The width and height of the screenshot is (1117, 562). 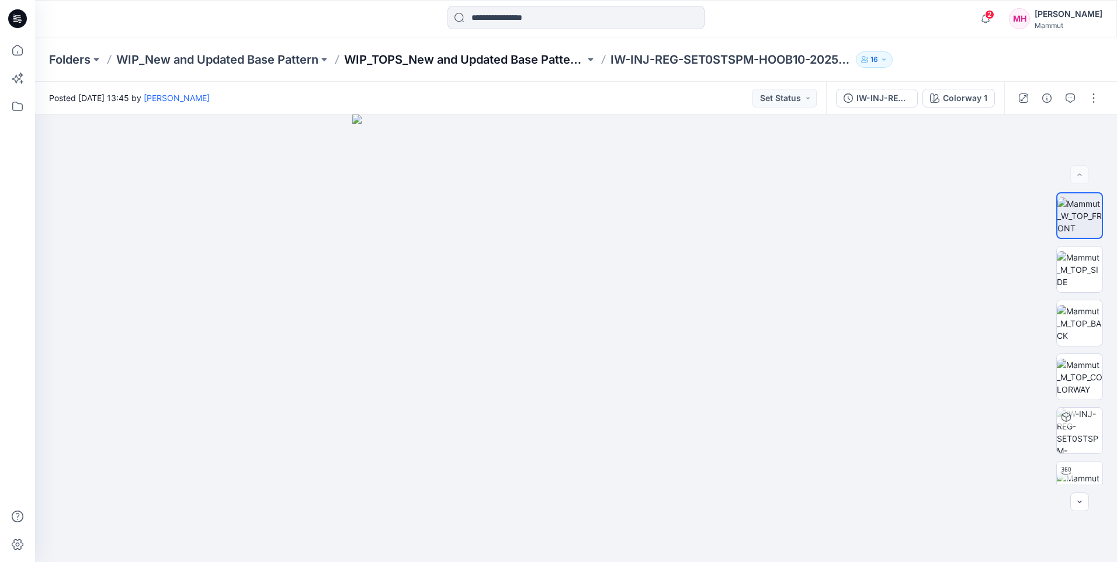 What do you see at coordinates (1047, 98) in the screenshot?
I see `button: Details` at bounding box center [1047, 98].